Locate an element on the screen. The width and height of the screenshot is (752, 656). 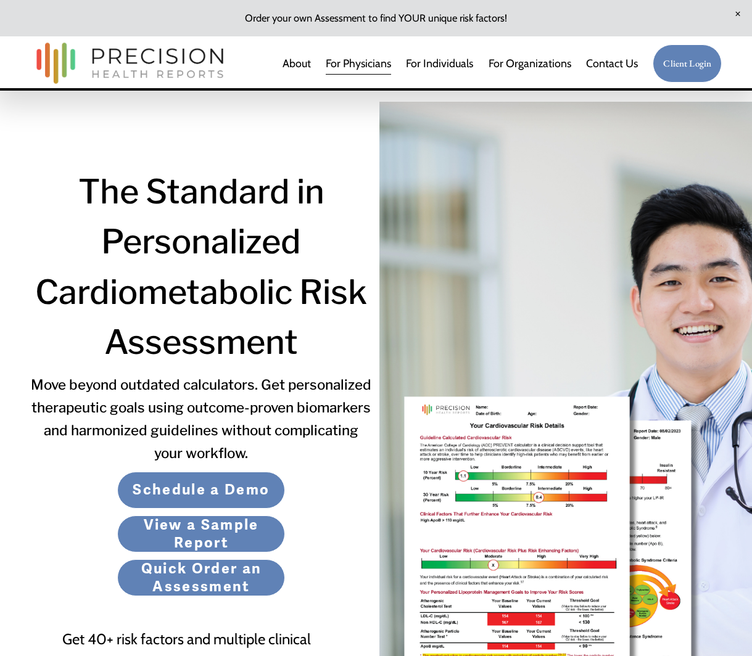
a: For Individuals is located at coordinates (439, 63).